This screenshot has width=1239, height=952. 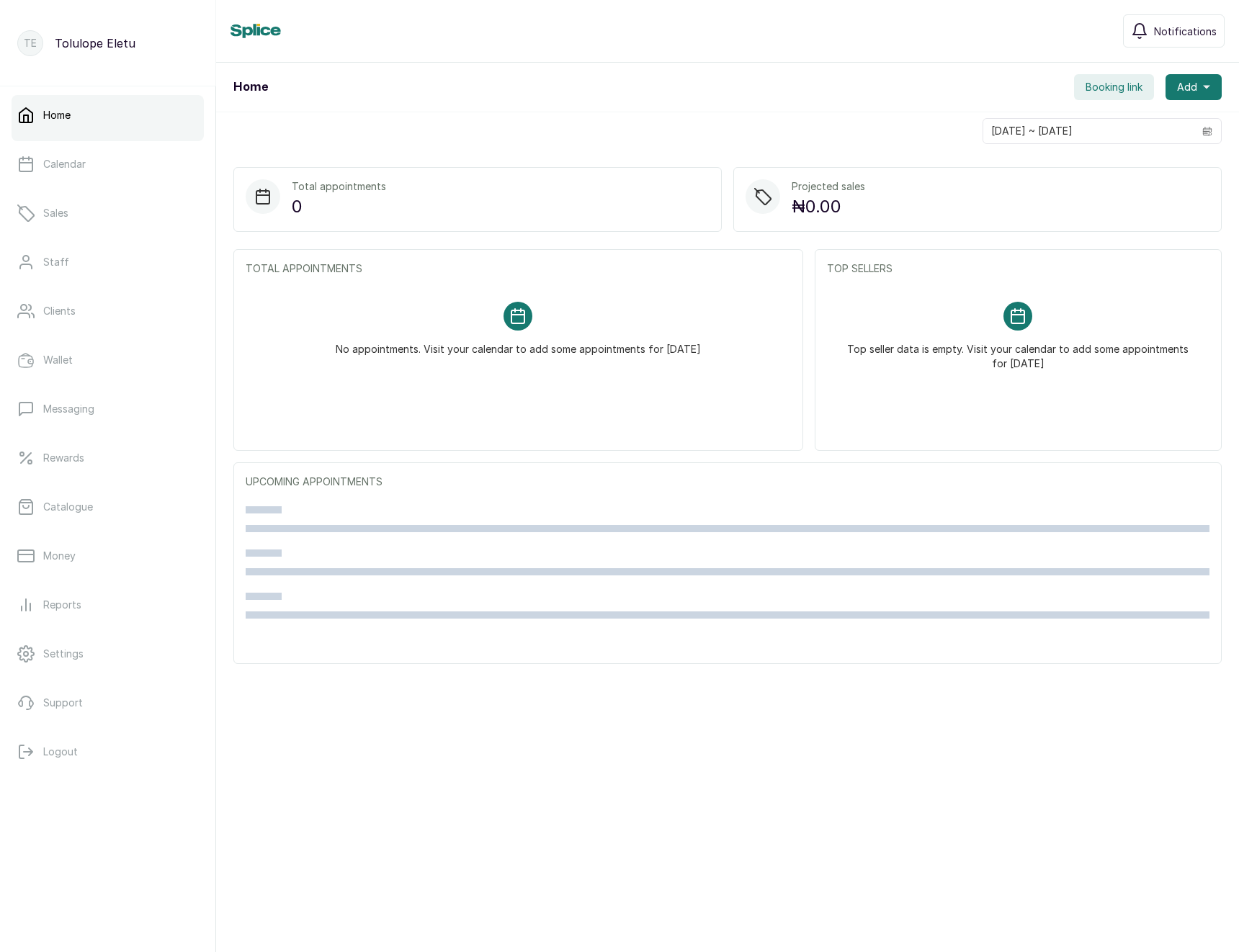 What do you see at coordinates (56, 214) in the screenshot?
I see `p: Sales` at bounding box center [56, 214].